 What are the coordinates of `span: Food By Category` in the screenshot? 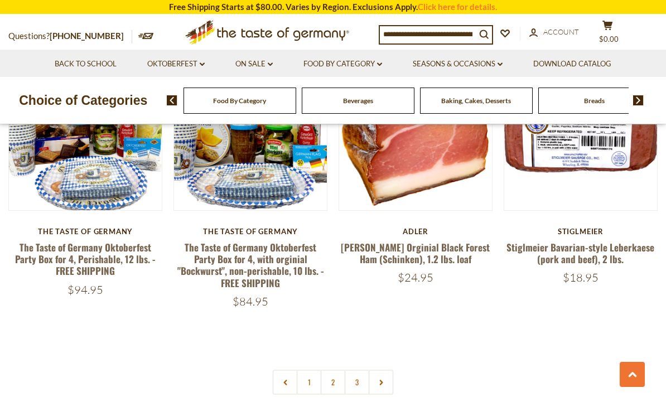 It's located at (239, 100).